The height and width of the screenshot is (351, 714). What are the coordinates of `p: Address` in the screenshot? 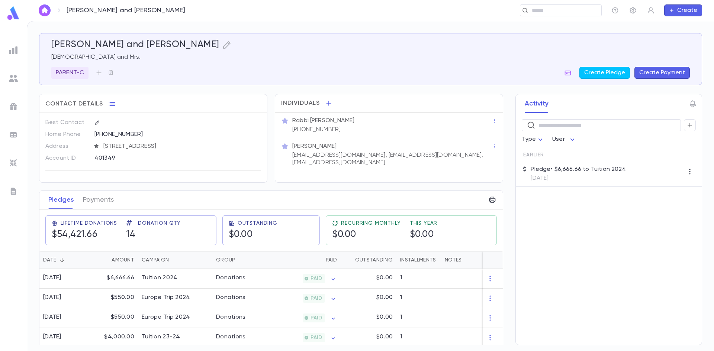 It's located at (67, 147).